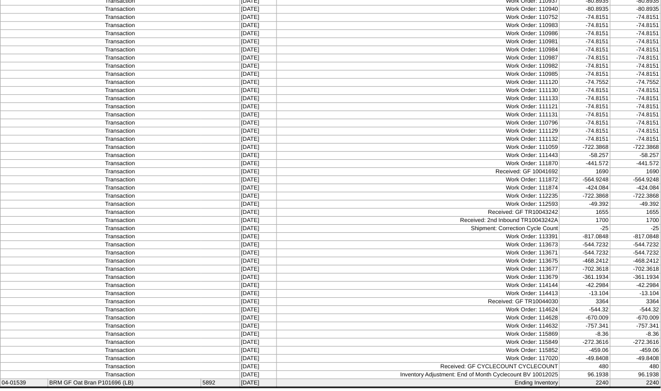  What do you see at coordinates (635, 228) in the screenshot?
I see `td: -25` at bounding box center [635, 228].